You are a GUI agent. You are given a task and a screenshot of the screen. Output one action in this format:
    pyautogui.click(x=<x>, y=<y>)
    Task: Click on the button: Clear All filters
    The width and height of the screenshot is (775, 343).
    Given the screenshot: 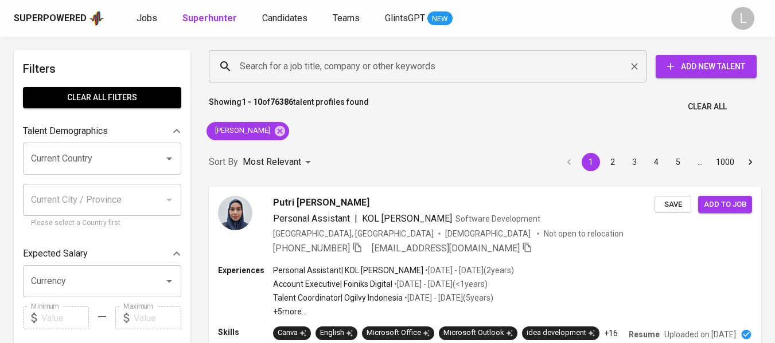 What is the action you would take?
    pyautogui.click(x=102, y=97)
    